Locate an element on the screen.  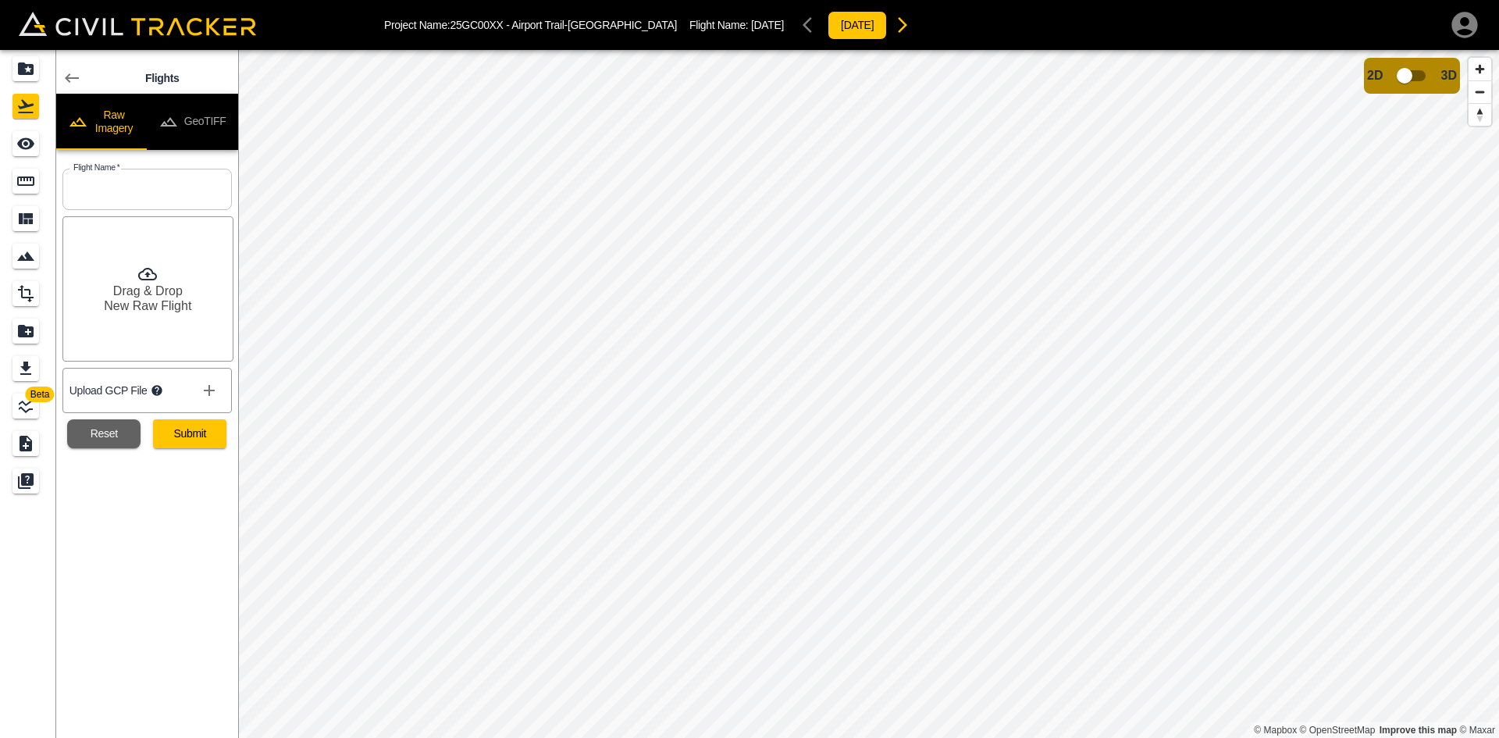
canvas: Map is located at coordinates (868, 393).